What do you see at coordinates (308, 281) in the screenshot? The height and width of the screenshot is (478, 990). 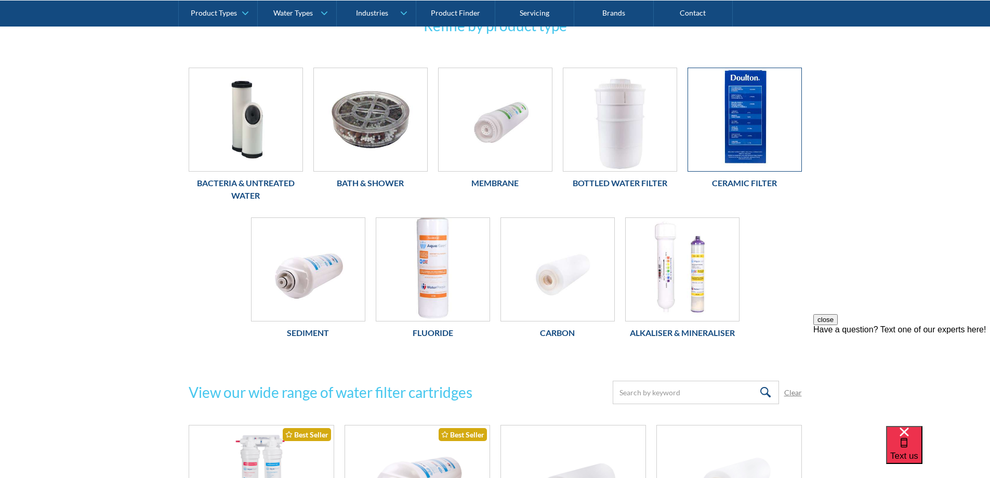 I see `a: SedimentSediment` at bounding box center [308, 281].